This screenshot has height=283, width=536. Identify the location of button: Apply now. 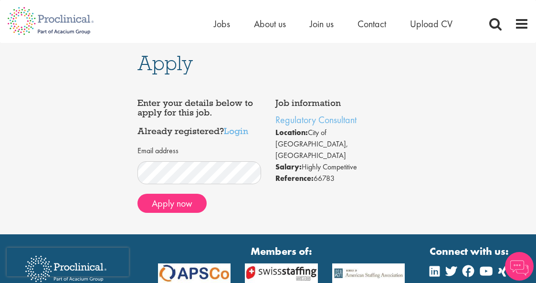
(172, 203).